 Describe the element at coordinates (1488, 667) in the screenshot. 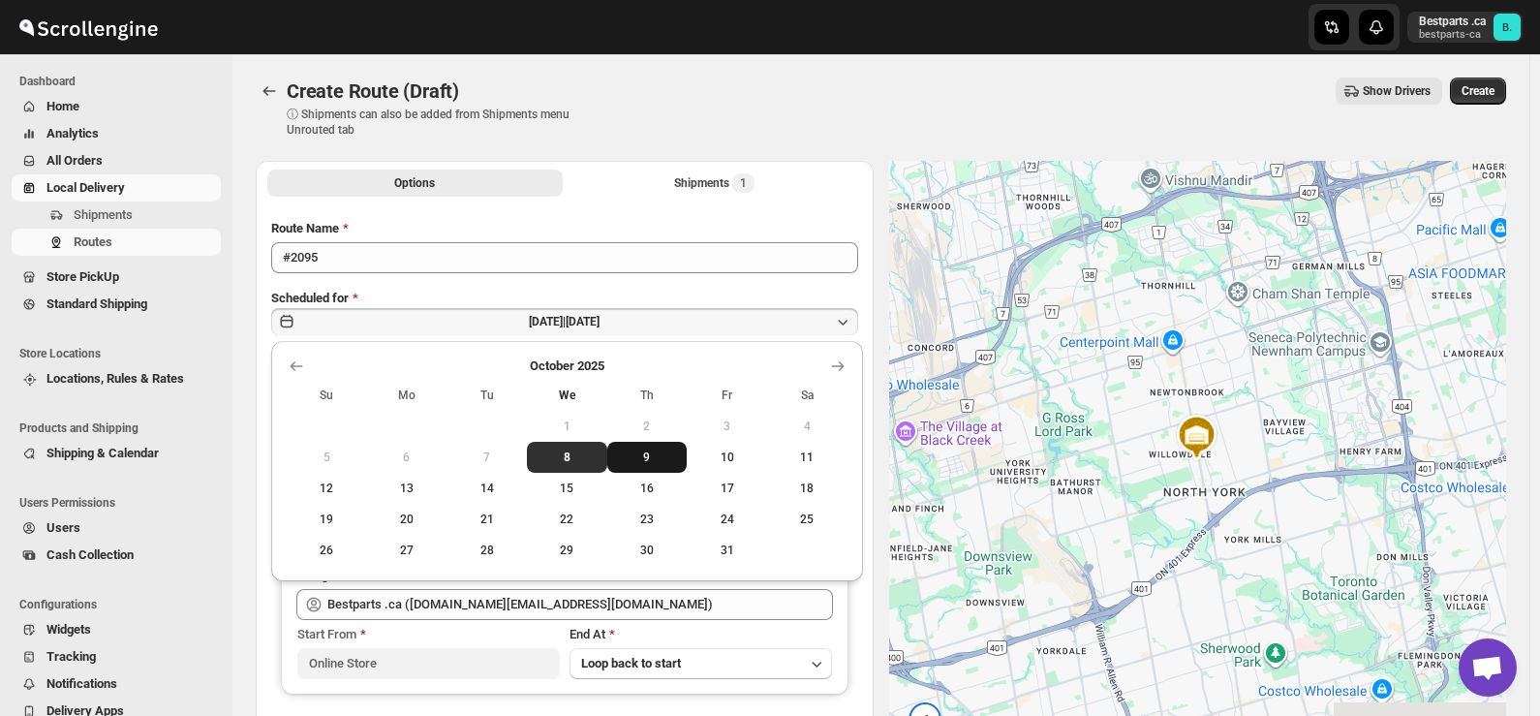

I see `div: Open chat` at that location.